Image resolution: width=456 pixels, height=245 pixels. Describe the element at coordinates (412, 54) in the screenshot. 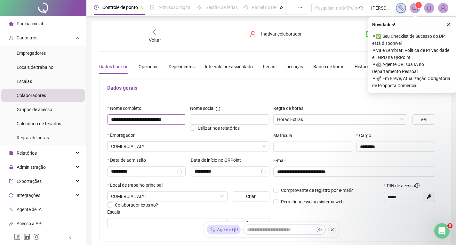

I see `span: ⚬ Vale Lembrar: Política de Privacidade e LGPD na QRPoint` at that location.